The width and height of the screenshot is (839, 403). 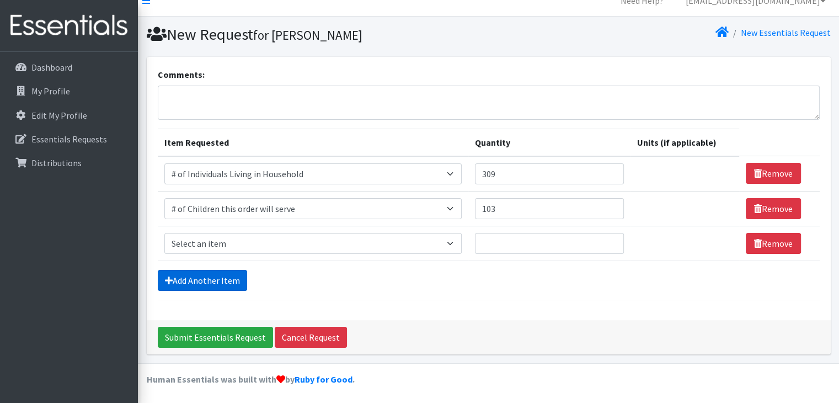 I want to click on a: Add Another Item, so click(x=202, y=280).